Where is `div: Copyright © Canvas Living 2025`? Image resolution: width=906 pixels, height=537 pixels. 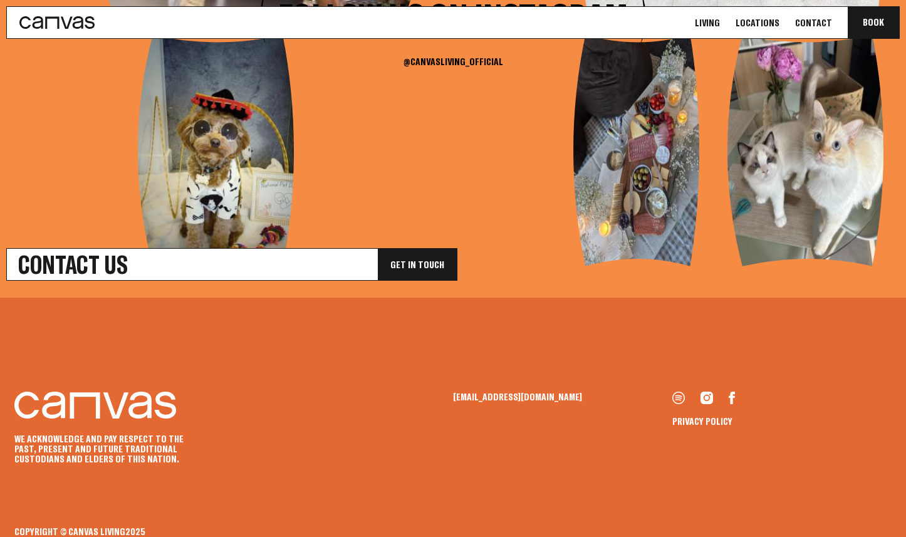 div: Copyright © Canvas Living 2025 is located at coordinates (453, 531).